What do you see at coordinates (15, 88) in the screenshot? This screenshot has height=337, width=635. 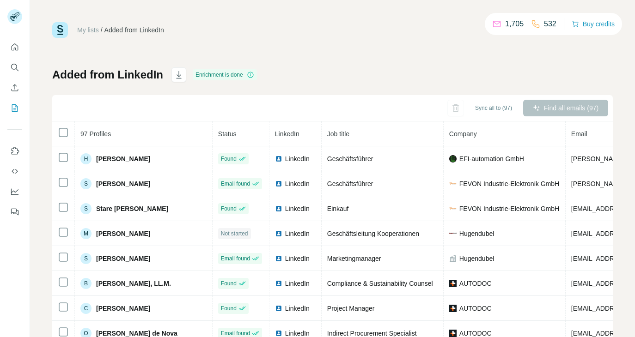 I see `button: Enrich CSV` at bounding box center [15, 88].